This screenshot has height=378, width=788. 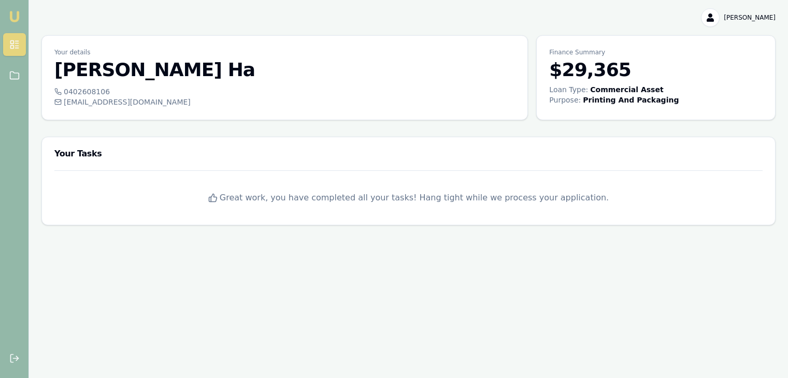 I want to click on p: Your details, so click(x=284, y=52).